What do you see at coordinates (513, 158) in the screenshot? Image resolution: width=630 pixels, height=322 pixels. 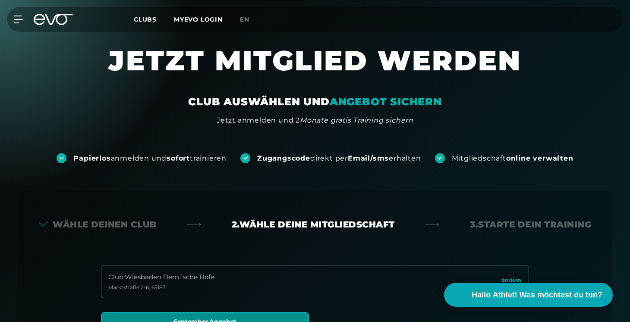 I see `div: Mitgliedschaft` at bounding box center [513, 158].